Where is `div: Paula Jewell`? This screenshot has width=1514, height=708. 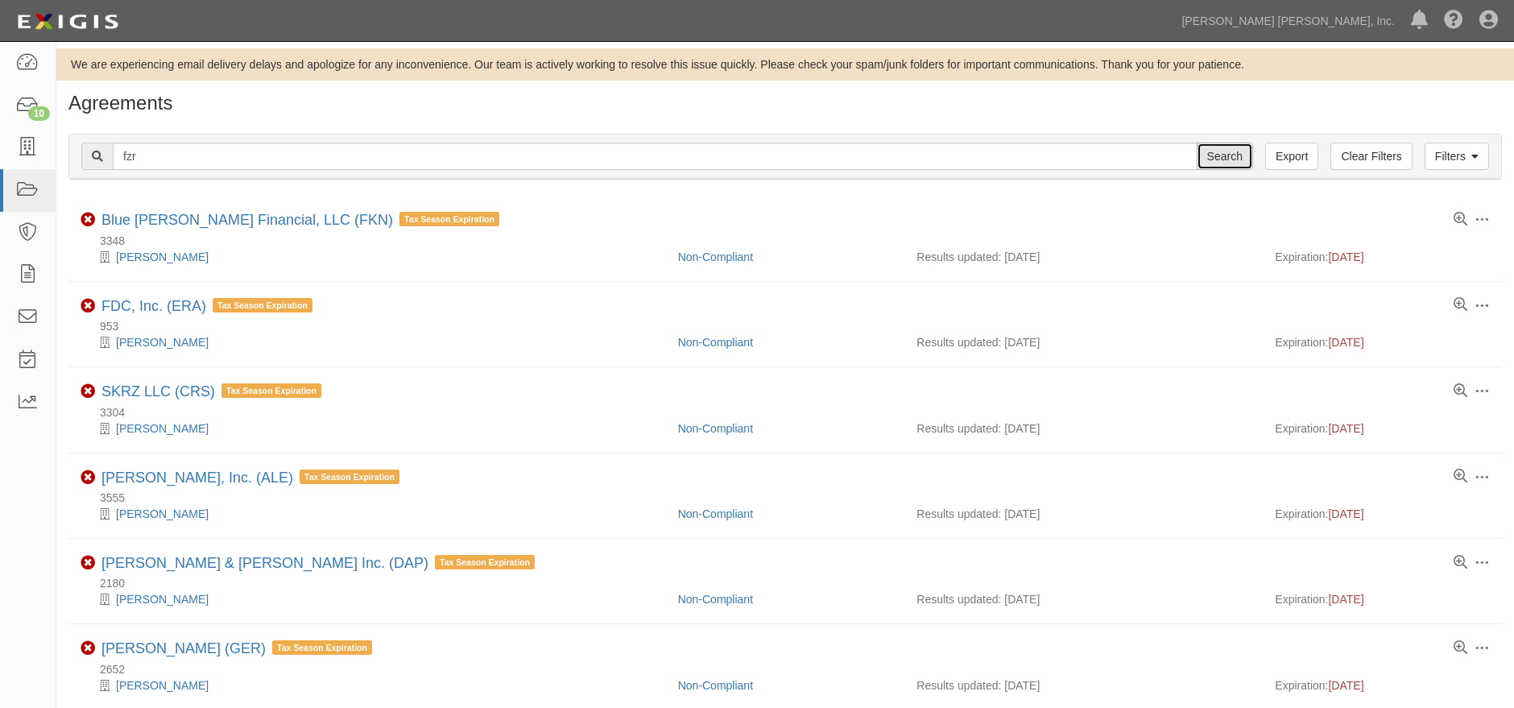 div: Paula Jewell is located at coordinates (373, 257).